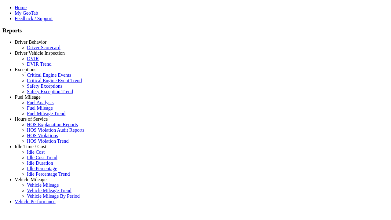 Image resolution: width=391 pixels, height=220 pixels. Describe the element at coordinates (56, 130) in the screenshot. I see `a: HOS Violation Audit Reports` at that location.